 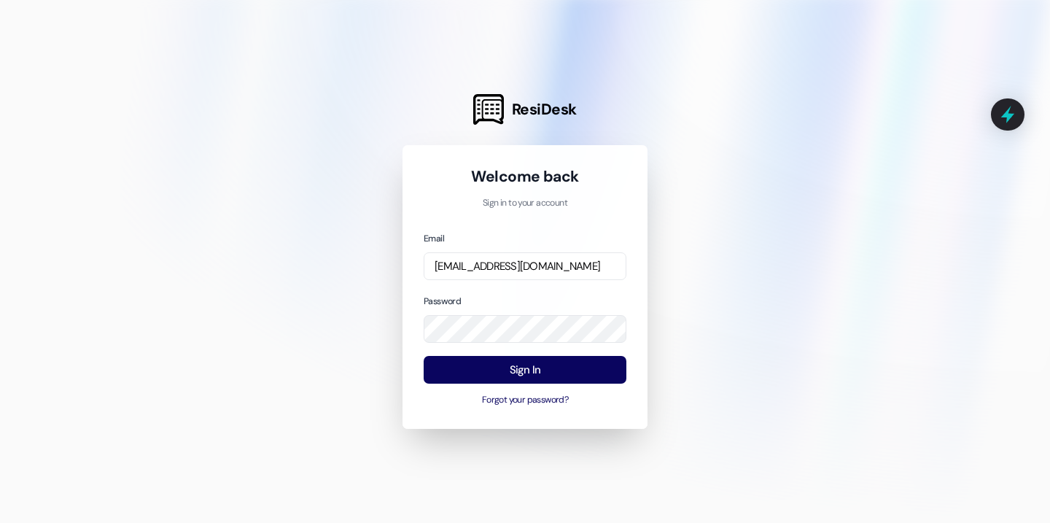 I want to click on h1: Welcome back, so click(x=525, y=176).